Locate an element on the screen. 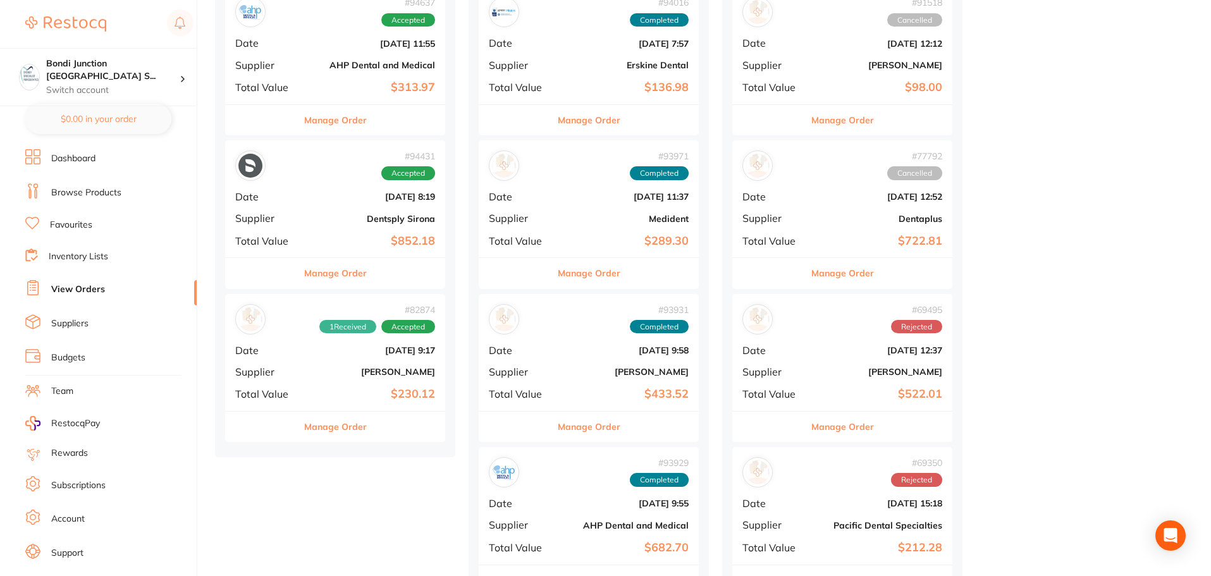 The width and height of the screenshot is (1211, 576). b: $852.18 is located at coordinates (372, 241).